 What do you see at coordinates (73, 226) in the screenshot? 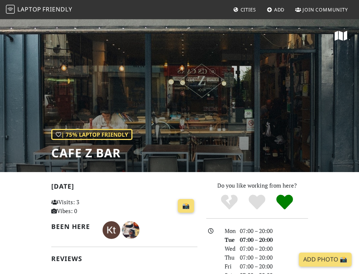
I see `h2: Been here` at bounding box center [73, 226].